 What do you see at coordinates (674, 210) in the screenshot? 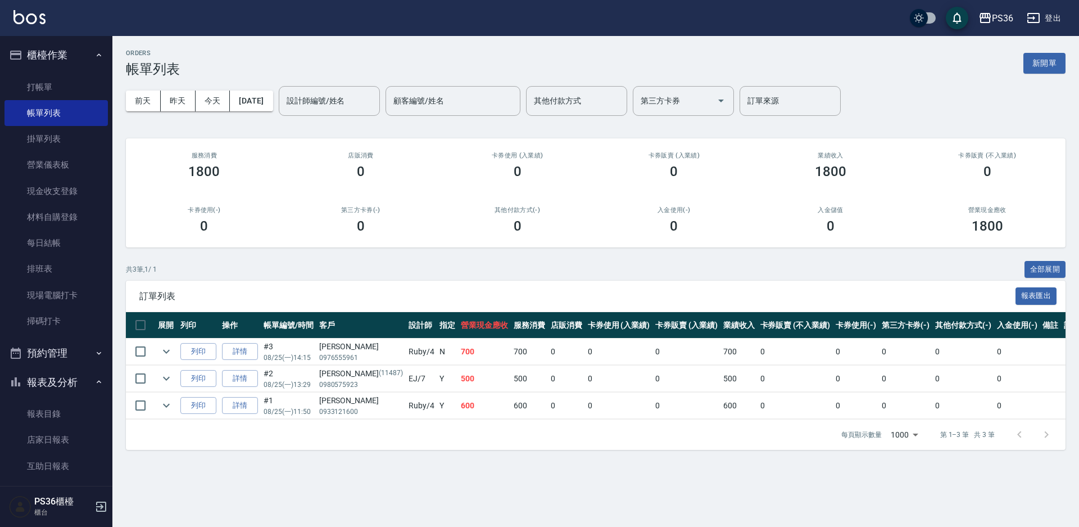
I see `h2: 入金使用(-)` at bounding box center [674, 210].